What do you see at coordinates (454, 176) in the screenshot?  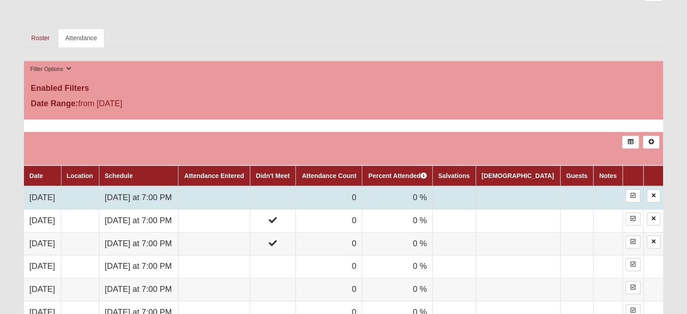 I see `th: Salvations` at bounding box center [454, 176].